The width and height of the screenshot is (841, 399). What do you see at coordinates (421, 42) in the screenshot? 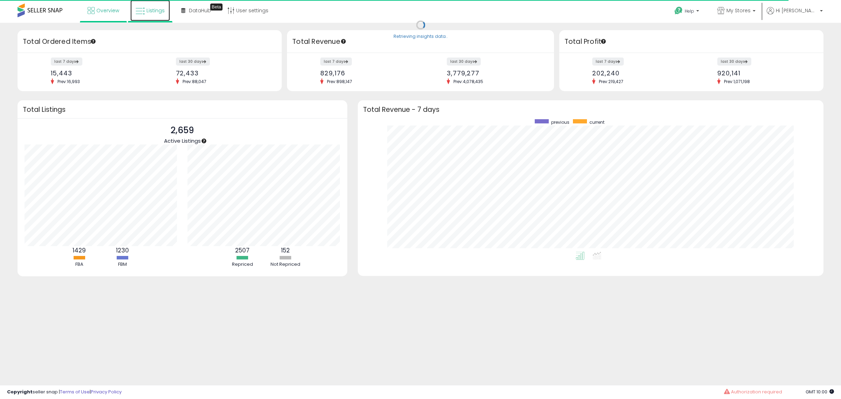
I see `h3: Total Revenue` at bounding box center [421, 42].